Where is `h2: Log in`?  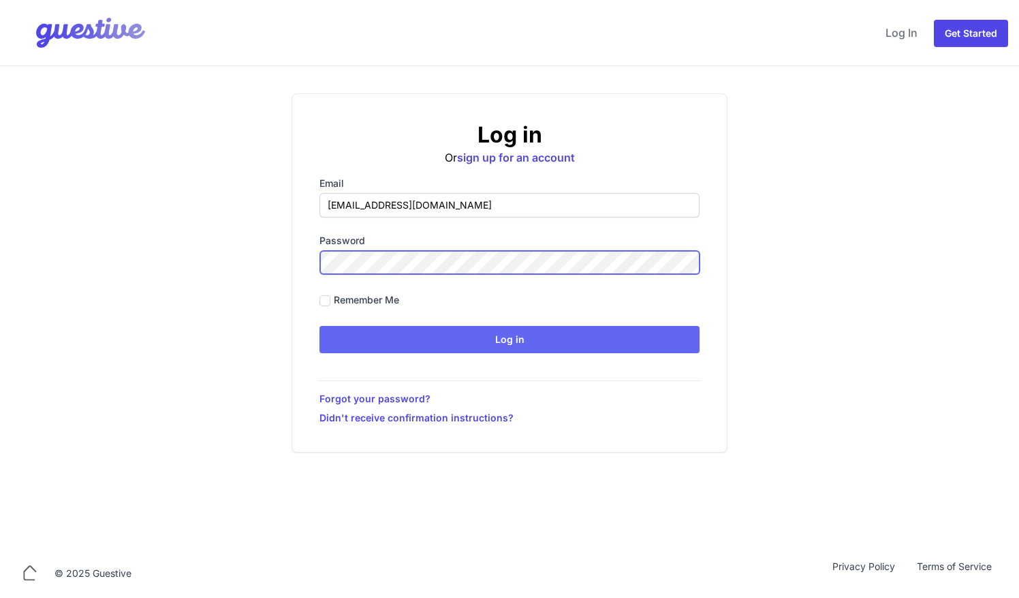
h2: Log in is located at coordinates (510, 135).